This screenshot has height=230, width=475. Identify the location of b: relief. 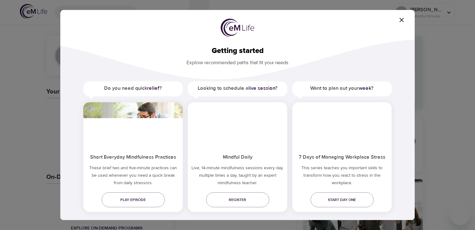
(153, 88).